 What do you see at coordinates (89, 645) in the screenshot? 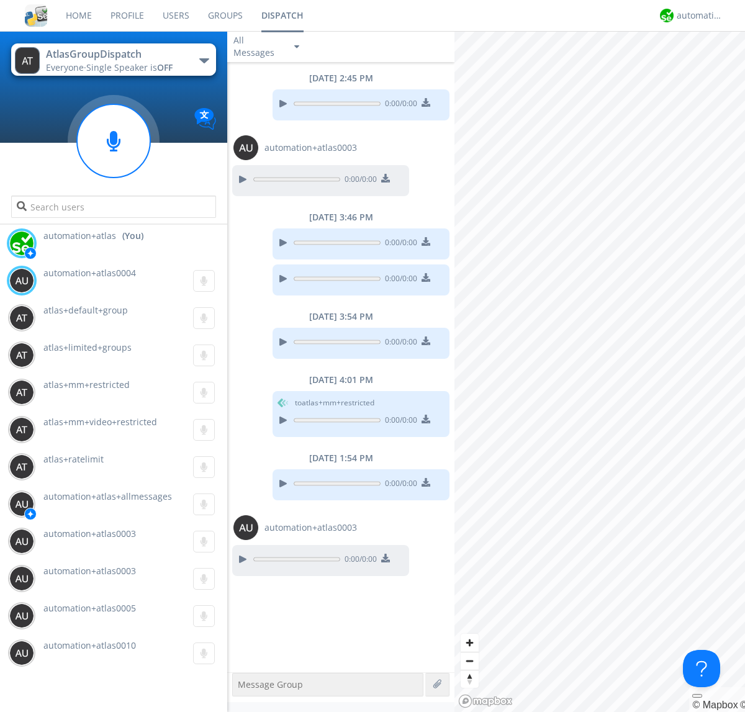
I see `span: automation+atlas0010` at bounding box center [89, 645].